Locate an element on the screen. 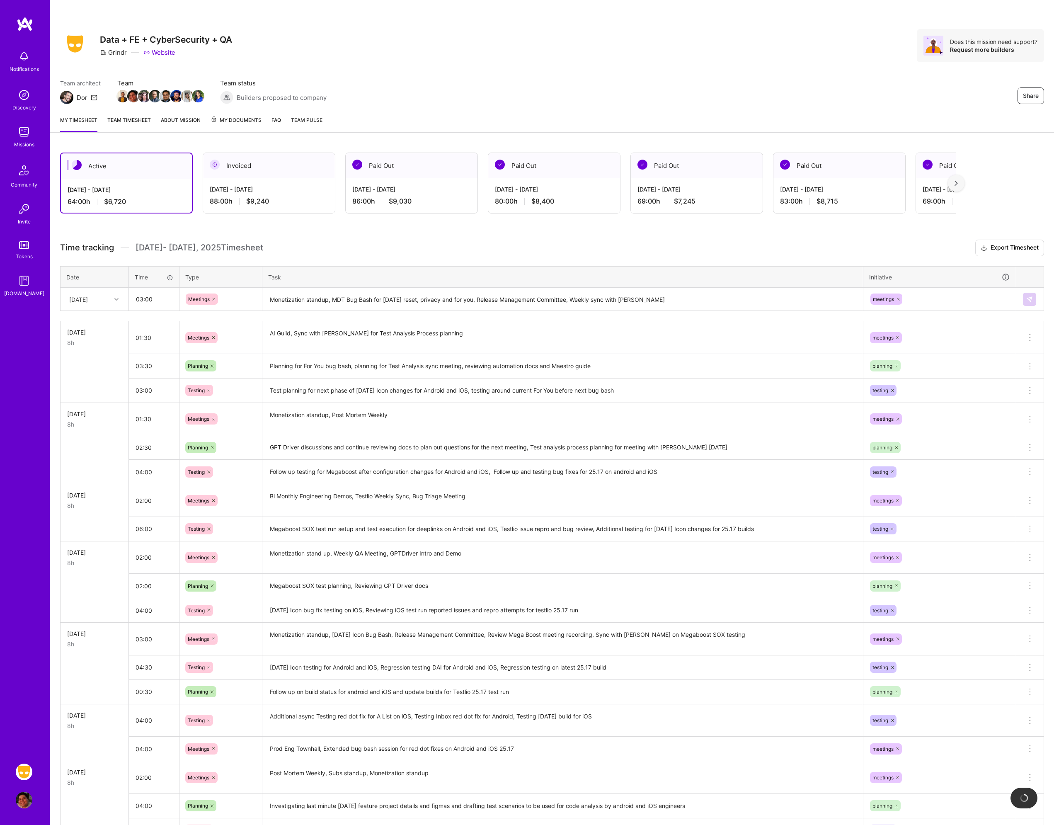 This screenshot has width=1054, height=825. img: Invite is located at coordinates (24, 209).